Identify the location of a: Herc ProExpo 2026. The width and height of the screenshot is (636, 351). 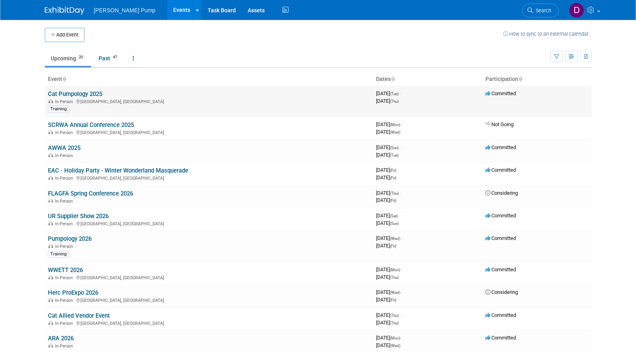
(73, 293).